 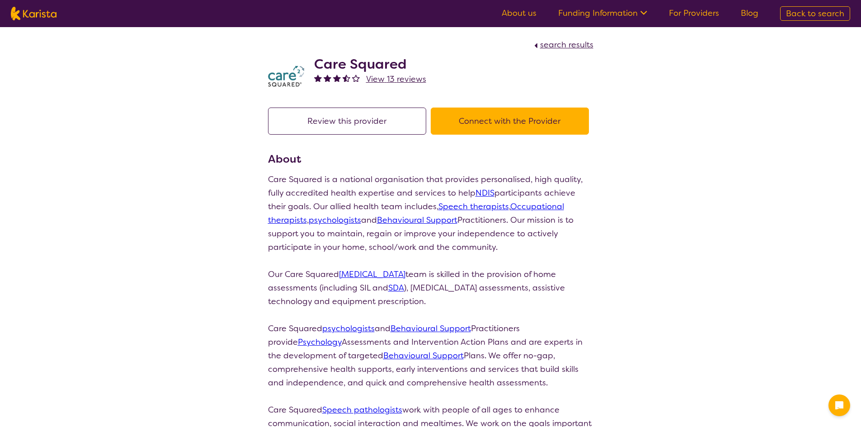 What do you see at coordinates (814, 14) in the screenshot?
I see `a: Back to search` at bounding box center [814, 14].